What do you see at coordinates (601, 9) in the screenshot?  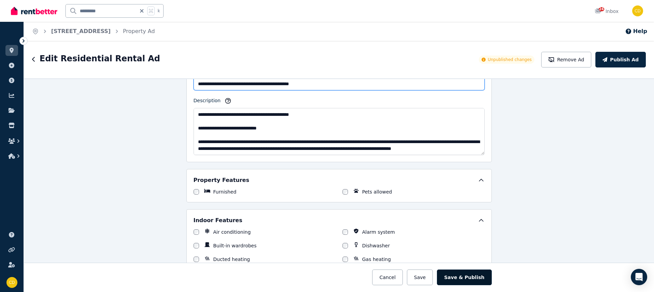 I see `span: 24` at bounding box center [601, 9].